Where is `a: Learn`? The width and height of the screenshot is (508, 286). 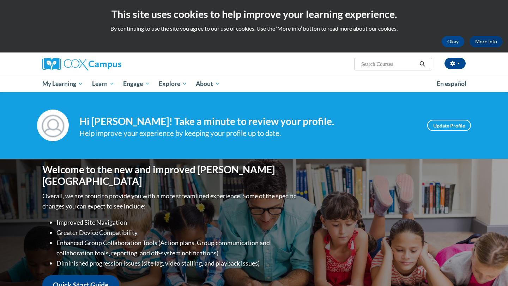
a: Learn is located at coordinates (103, 84).